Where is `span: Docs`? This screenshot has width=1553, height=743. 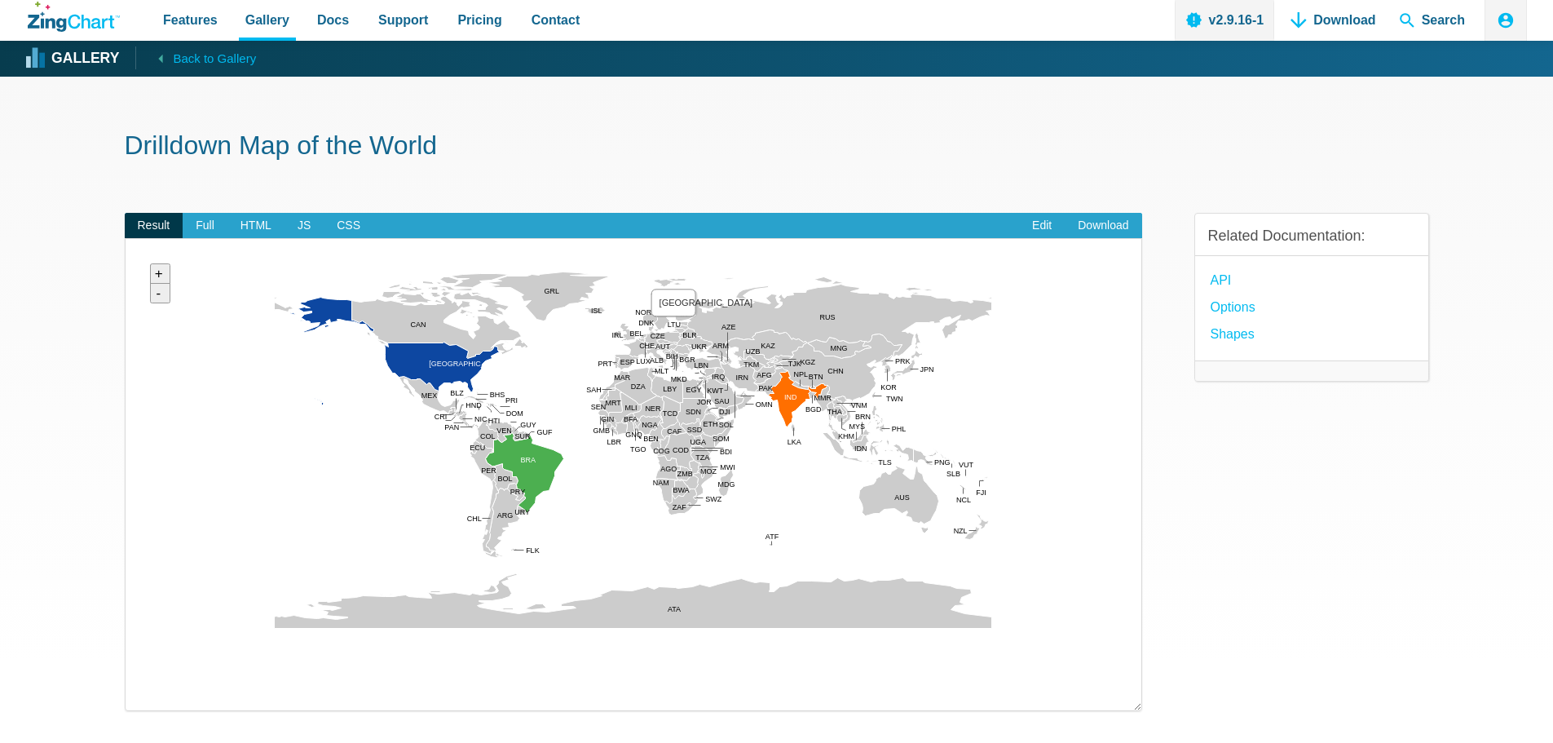
span: Docs is located at coordinates (333, 20).